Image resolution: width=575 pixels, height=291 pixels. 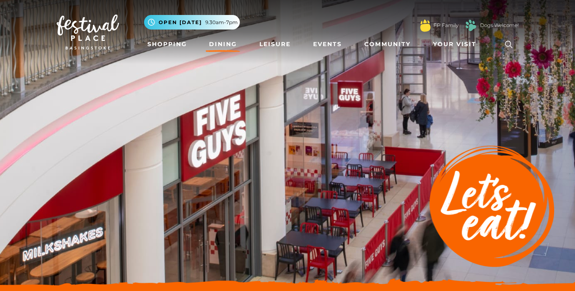 I want to click on a: Leisure, so click(x=275, y=44).